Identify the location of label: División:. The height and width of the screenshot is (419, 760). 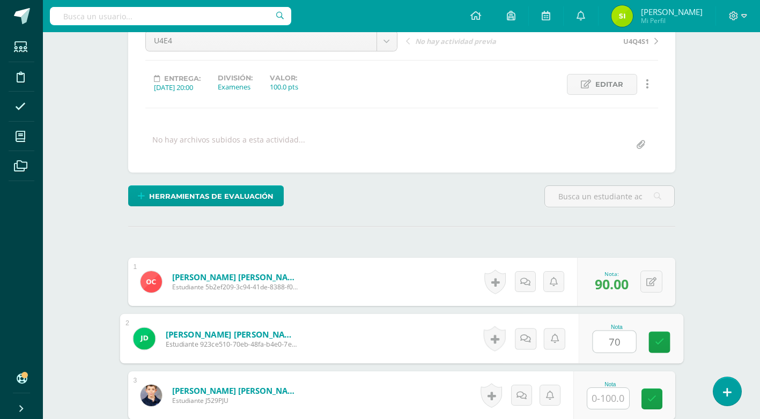
(235, 78).